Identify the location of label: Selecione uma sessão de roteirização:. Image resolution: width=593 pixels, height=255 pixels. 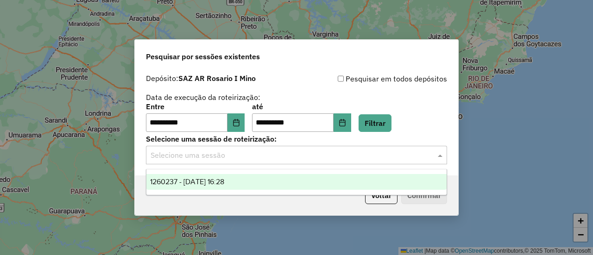
(297, 139).